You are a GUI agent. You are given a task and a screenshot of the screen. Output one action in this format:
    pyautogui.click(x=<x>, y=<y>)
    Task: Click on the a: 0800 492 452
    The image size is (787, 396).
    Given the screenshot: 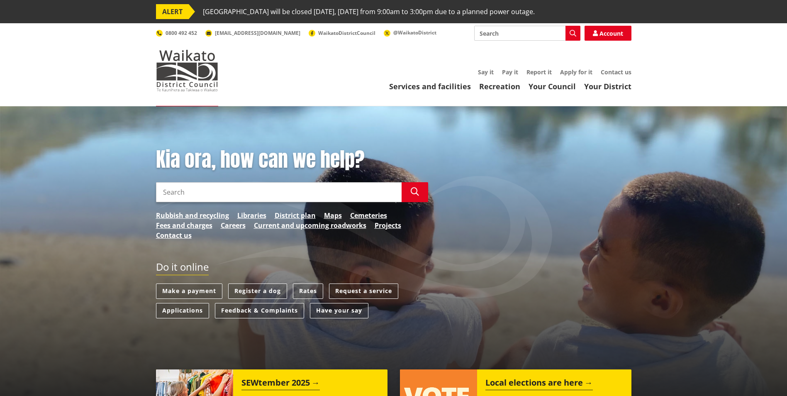 What is the action you would take?
    pyautogui.click(x=176, y=33)
    